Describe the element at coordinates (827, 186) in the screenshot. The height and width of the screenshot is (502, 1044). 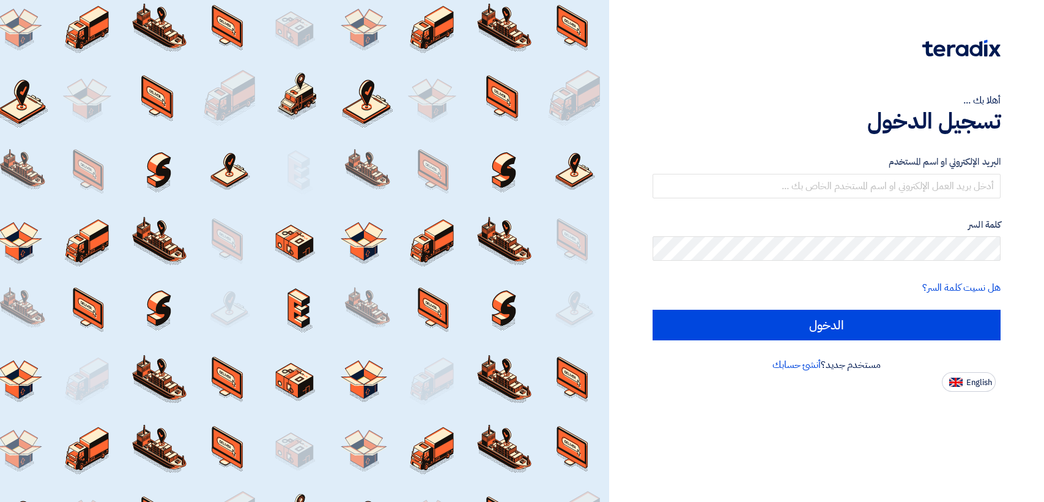
I see `input: أدخل بريد العمل الإلكتروني او اسم المستخدم الخاص بك ...` at that location.